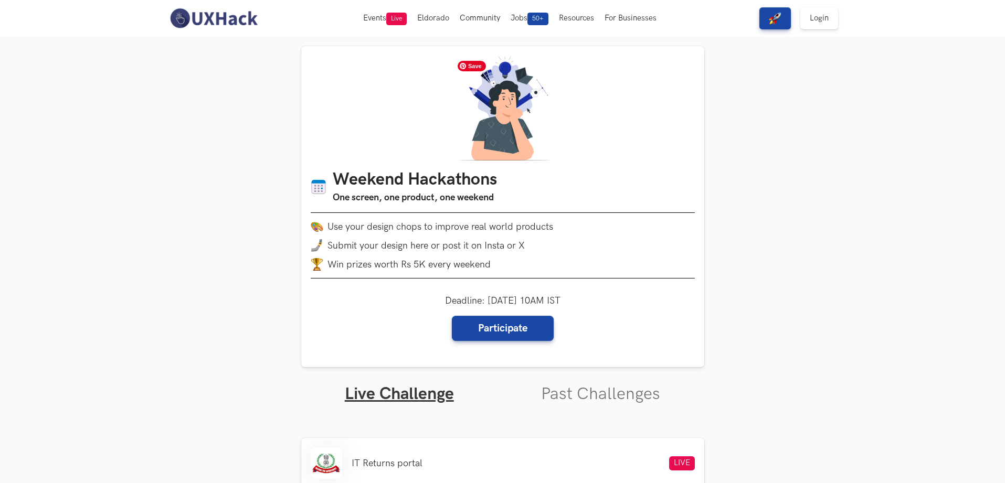 The image size is (1005, 483). I want to click on span: 50+, so click(538, 19).